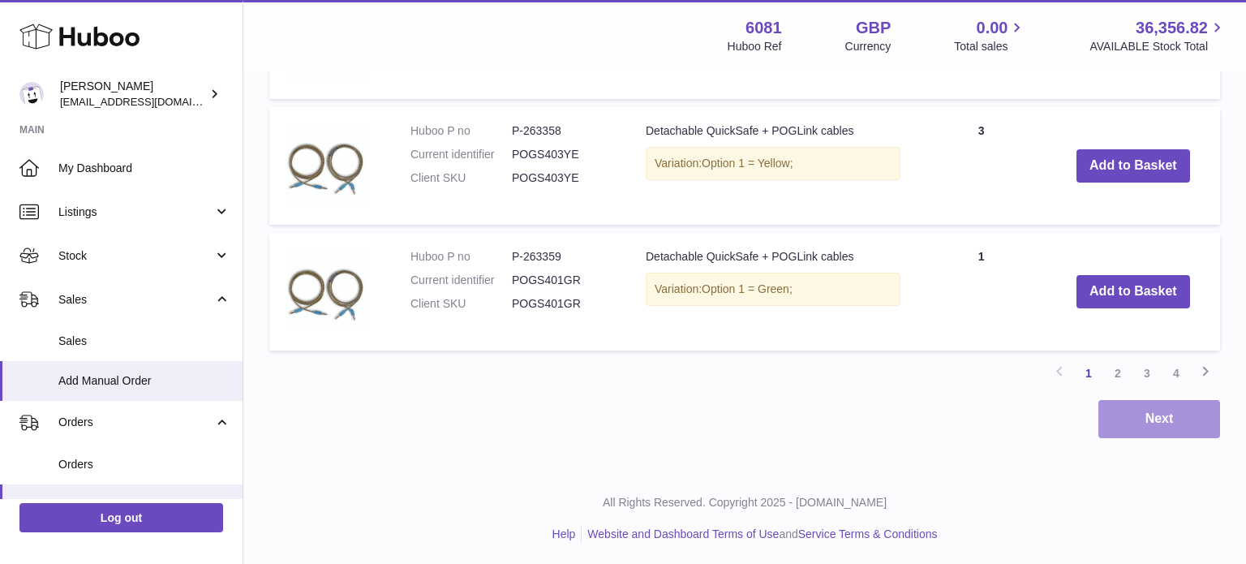  I want to click on span: Total sales, so click(989, 46).